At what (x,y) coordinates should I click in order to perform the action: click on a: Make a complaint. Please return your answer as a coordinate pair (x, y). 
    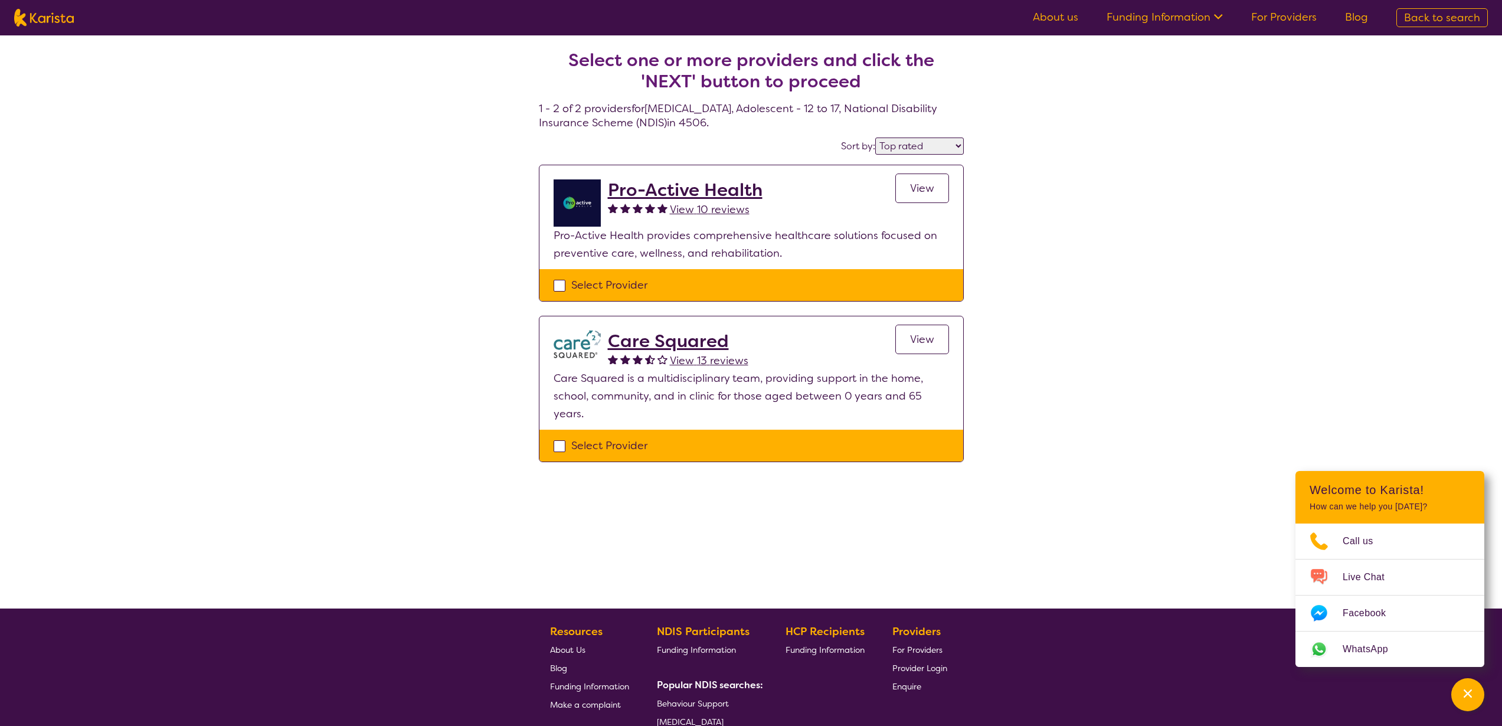
    Looking at the image, I should click on (590, 704).